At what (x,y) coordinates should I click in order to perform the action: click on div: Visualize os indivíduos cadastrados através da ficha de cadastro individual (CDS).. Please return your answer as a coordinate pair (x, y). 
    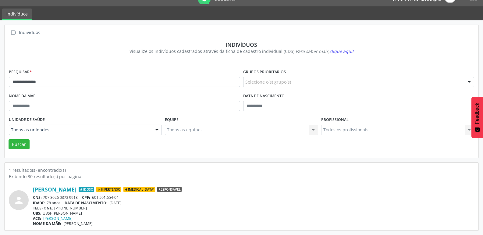
    Looking at the image, I should click on (241, 51).